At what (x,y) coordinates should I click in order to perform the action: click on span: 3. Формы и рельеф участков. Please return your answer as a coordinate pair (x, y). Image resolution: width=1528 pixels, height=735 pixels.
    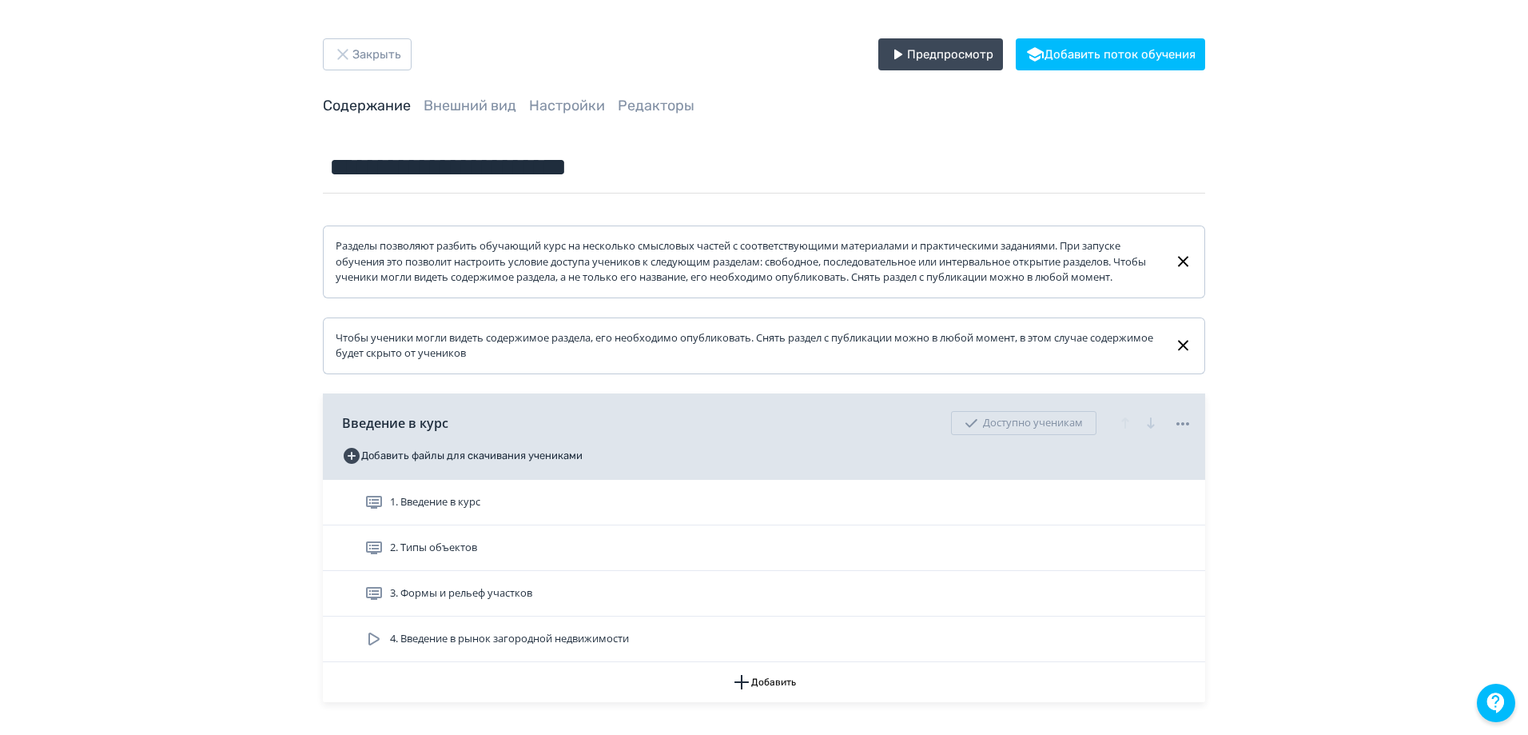
    Looking at the image, I should click on (461, 593).